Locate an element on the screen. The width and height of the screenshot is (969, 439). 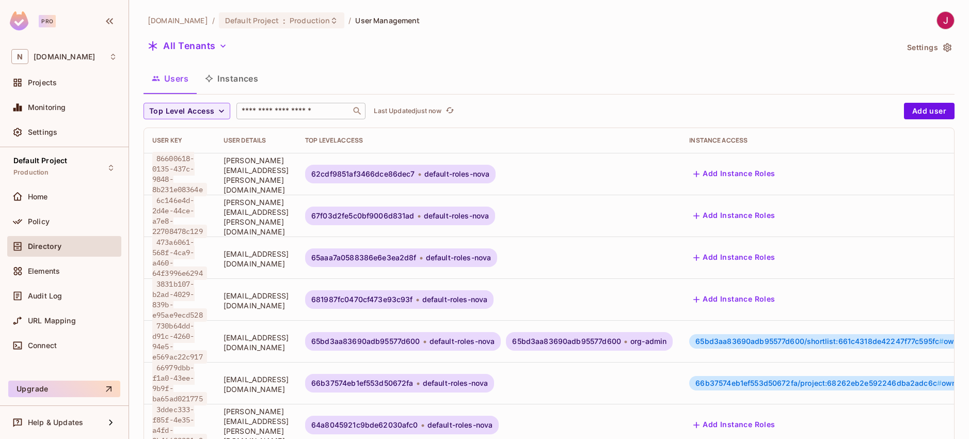
div: User Details is located at coordinates (256, 140).